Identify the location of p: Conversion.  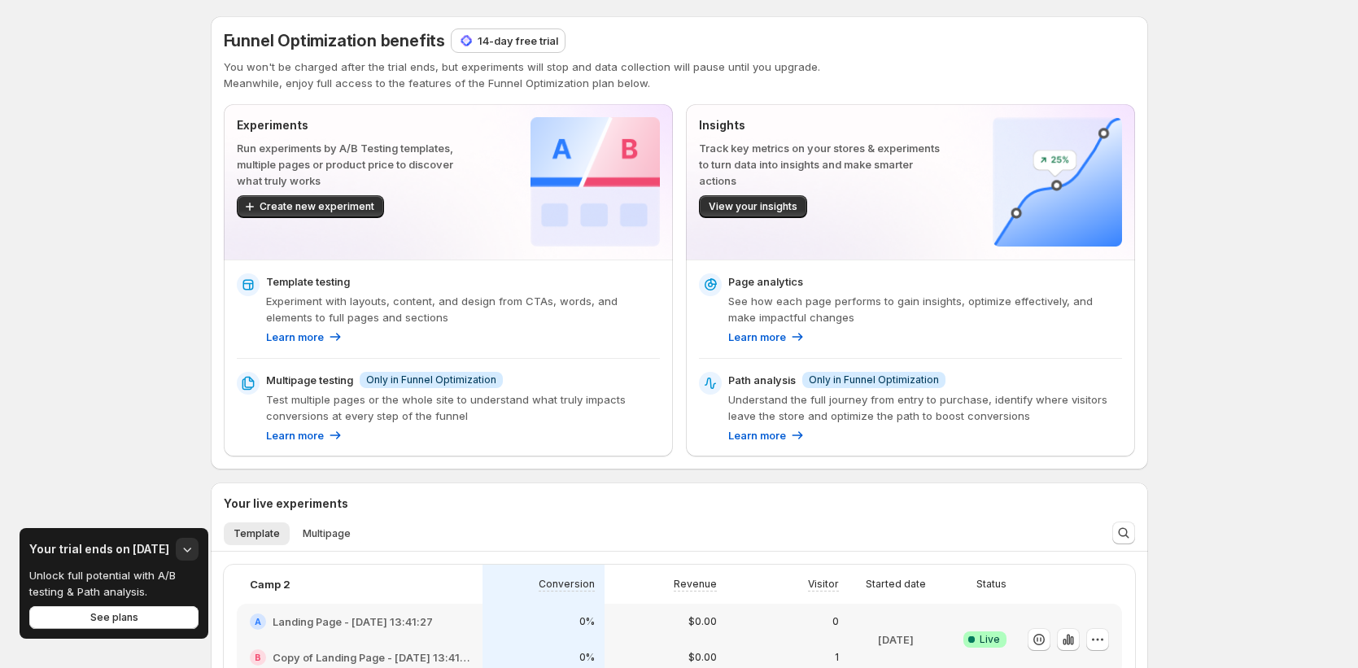
(566, 584).